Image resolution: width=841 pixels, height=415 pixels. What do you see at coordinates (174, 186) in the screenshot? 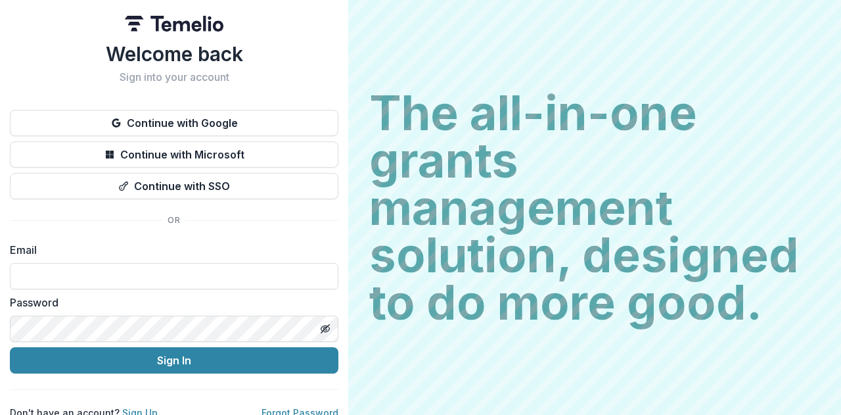
I see `button: Continue with SSO` at bounding box center [174, 186].